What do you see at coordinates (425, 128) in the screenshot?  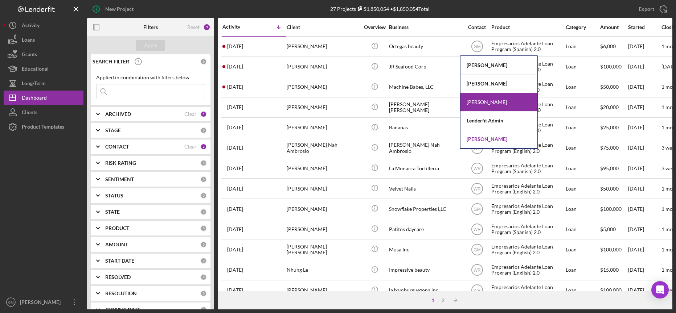 I see `div: Bananas` at bounding box center [425, 128].